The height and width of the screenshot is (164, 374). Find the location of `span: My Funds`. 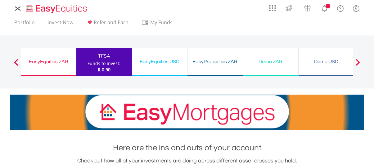

span: My Funds is located at coordinates (162, 22).